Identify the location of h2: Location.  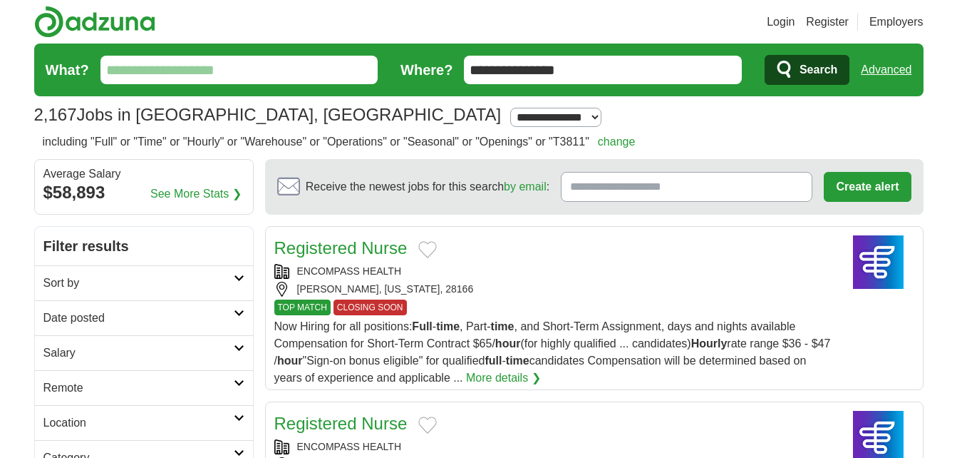
(138, 423).